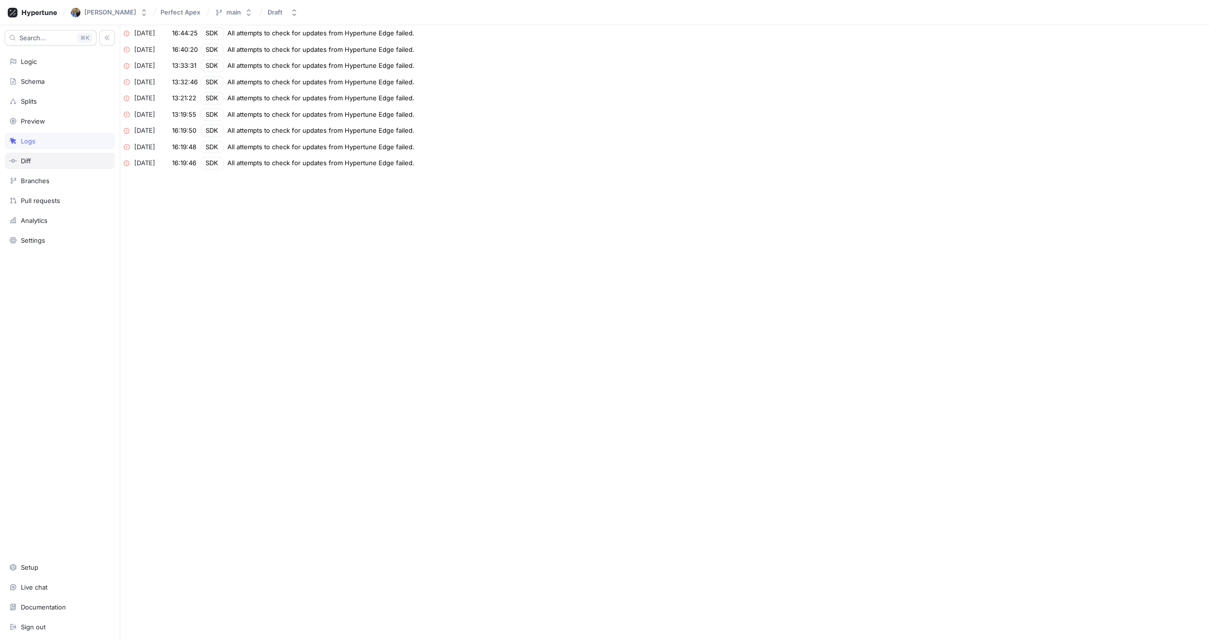 This screenshot has height=640, width=1209. Describe the element at coordinates (180, 12) in the screenshot. I see `span: Perfect Apex` at that location.